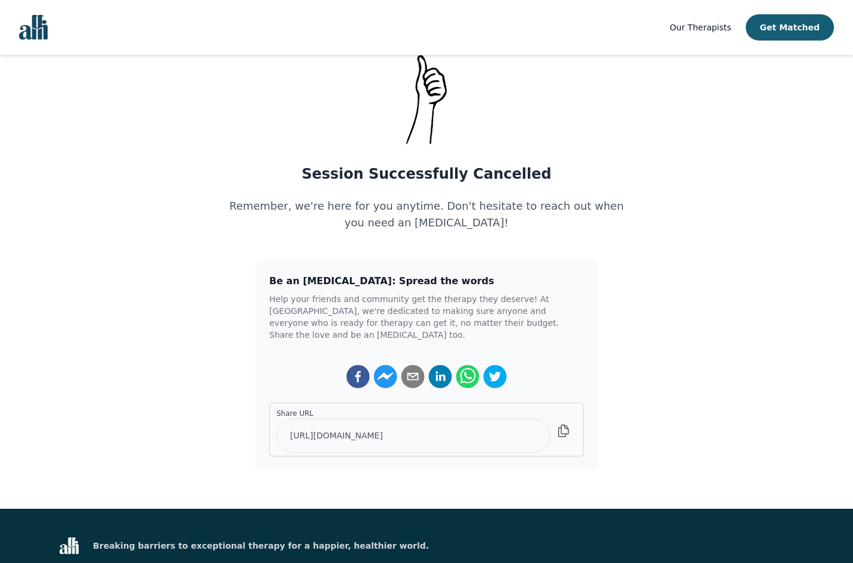 This screenshot has height=563, width=853. Describe the element at coordinates (254, 546) in the screenshot. I see `p: Breaking barriers to exceptional therapy for a happier, healthier world.` at that location.